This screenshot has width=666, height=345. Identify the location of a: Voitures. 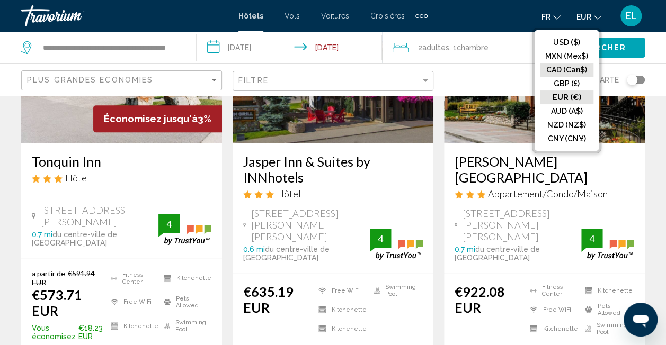
(335, 16).